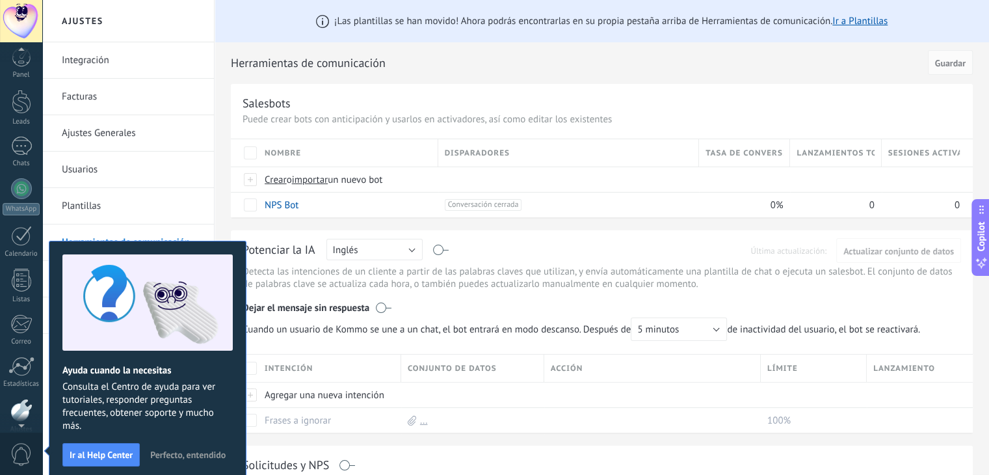 The height and width of the screenshot is (475, 989). What do you see at coordinates (101, 454) in the screenshot?
I see `button: Ir al Help Center` at bounding box center [101, 454].